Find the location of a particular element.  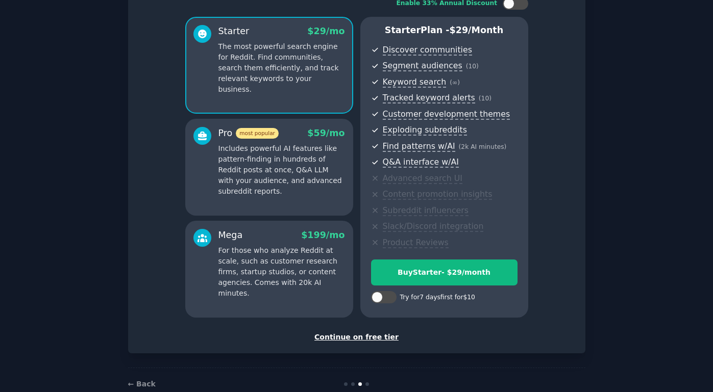

span: $ 59 /mo is located at coordinates (326, 133).